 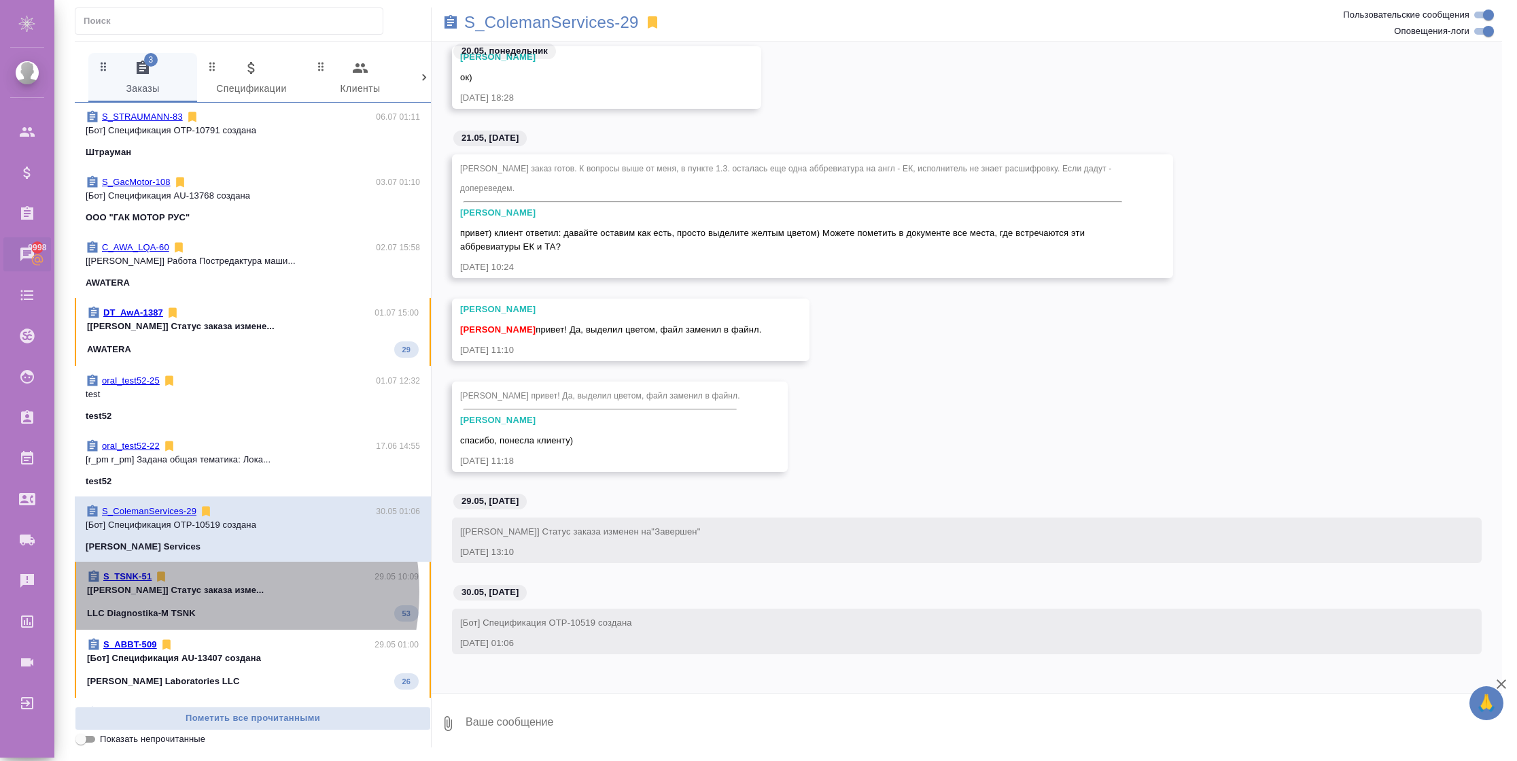 I want to click on p: Штрауман, so click(x=108, y=152).